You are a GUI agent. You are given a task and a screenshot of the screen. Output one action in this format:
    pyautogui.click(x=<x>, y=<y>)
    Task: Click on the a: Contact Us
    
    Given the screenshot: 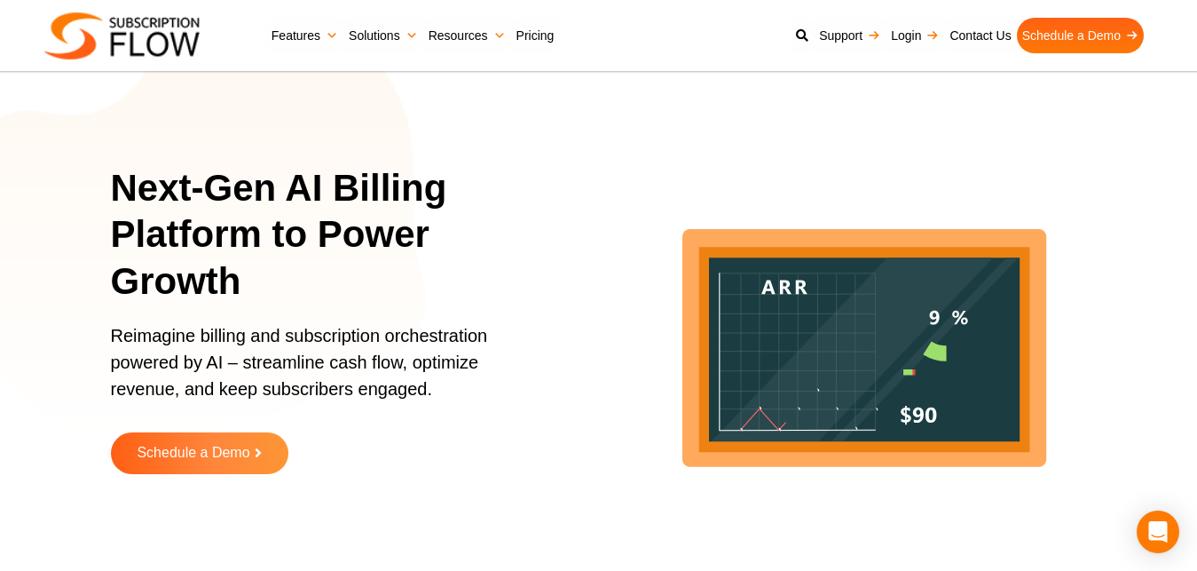 What is the action you would take?
    pyautogui.click(x=980, y=35)
    